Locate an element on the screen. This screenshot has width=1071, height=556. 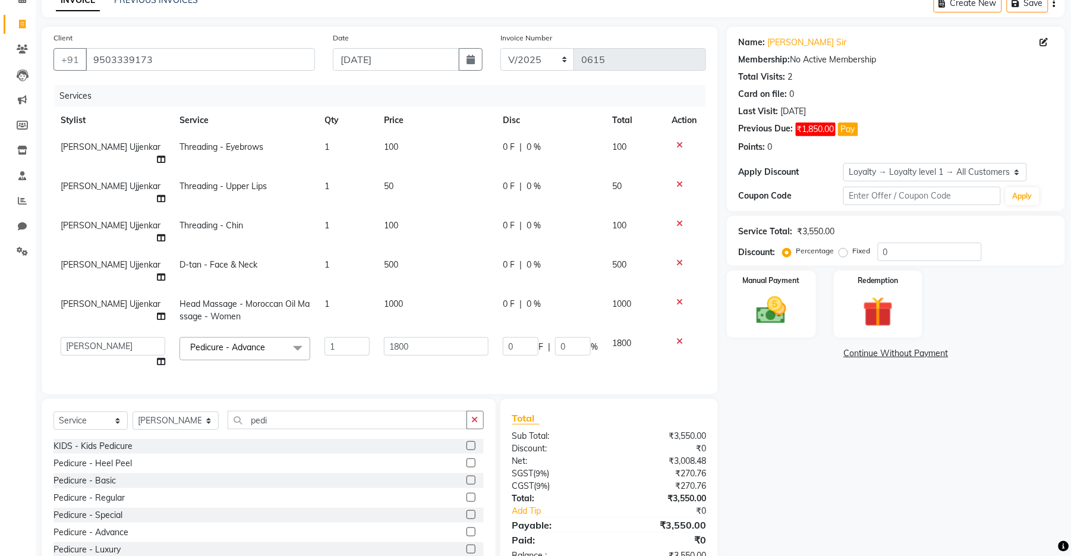
th: Qty is located at coordinates (347, 120).